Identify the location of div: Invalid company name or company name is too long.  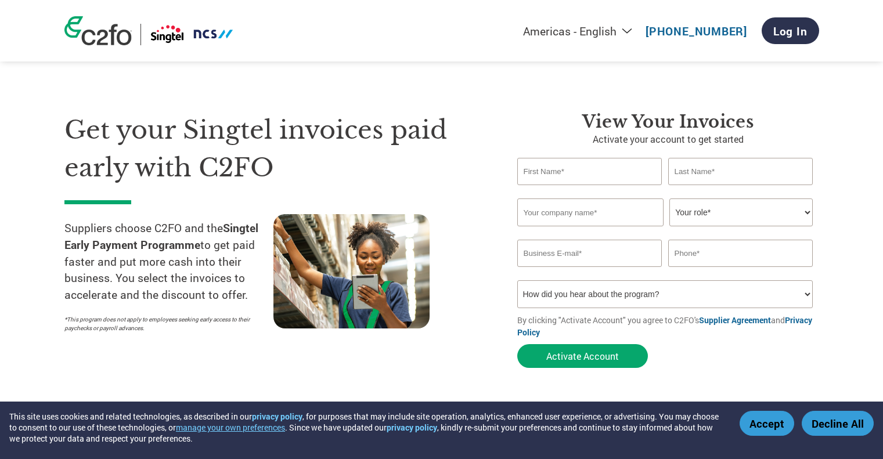
(665, 231).